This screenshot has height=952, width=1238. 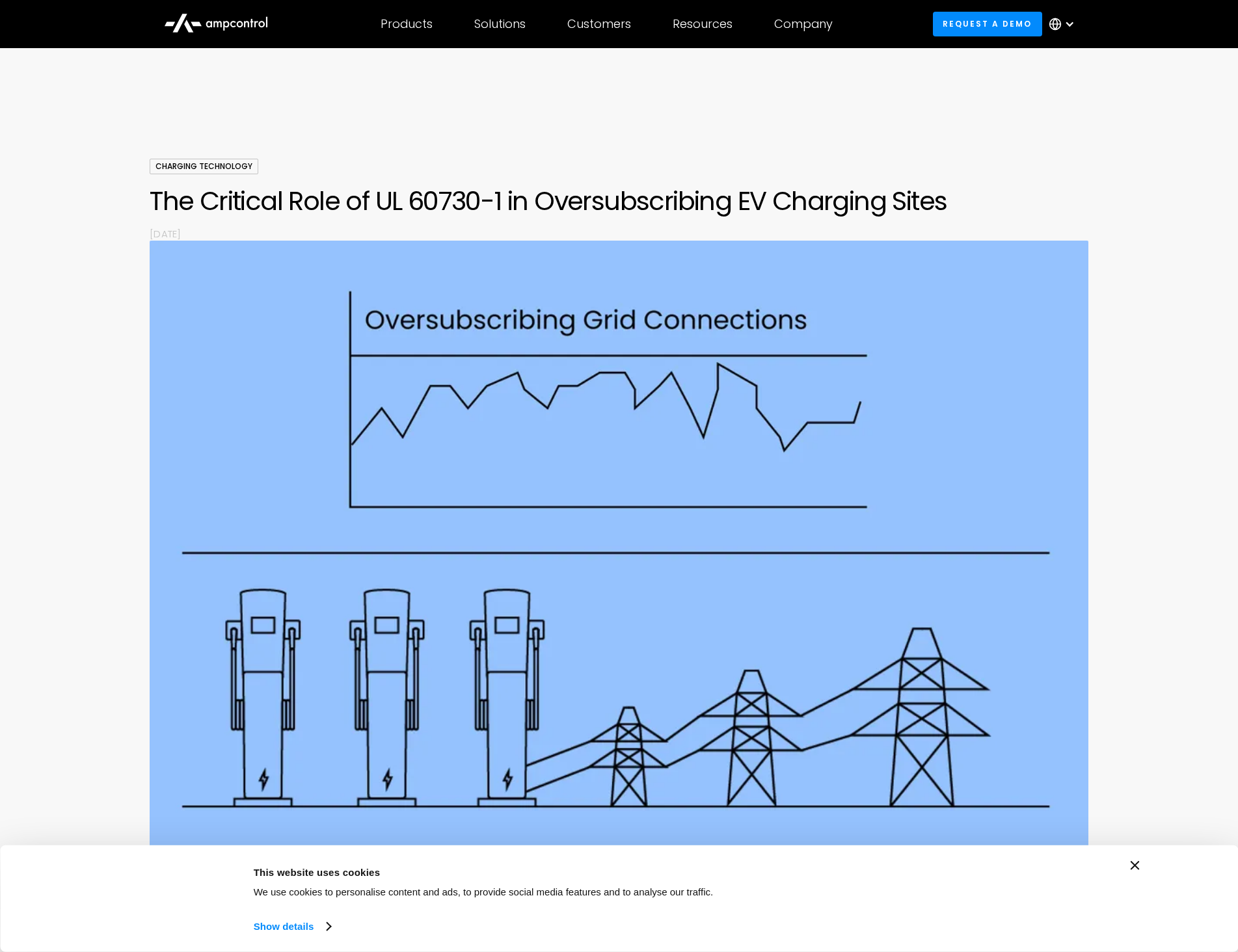 What do you see at coordinates (1135, 866) in the screenshot?
I see `button: Close banner` at bounding box center [1135, 866].